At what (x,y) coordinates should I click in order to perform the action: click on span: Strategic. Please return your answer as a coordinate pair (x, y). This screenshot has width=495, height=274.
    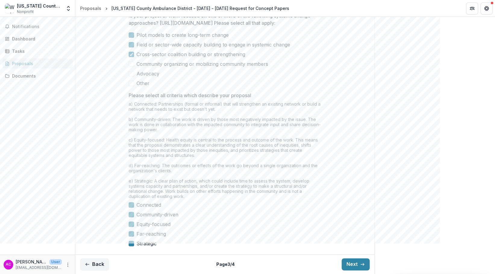
    Looking at the image, I should click on (146, 243).